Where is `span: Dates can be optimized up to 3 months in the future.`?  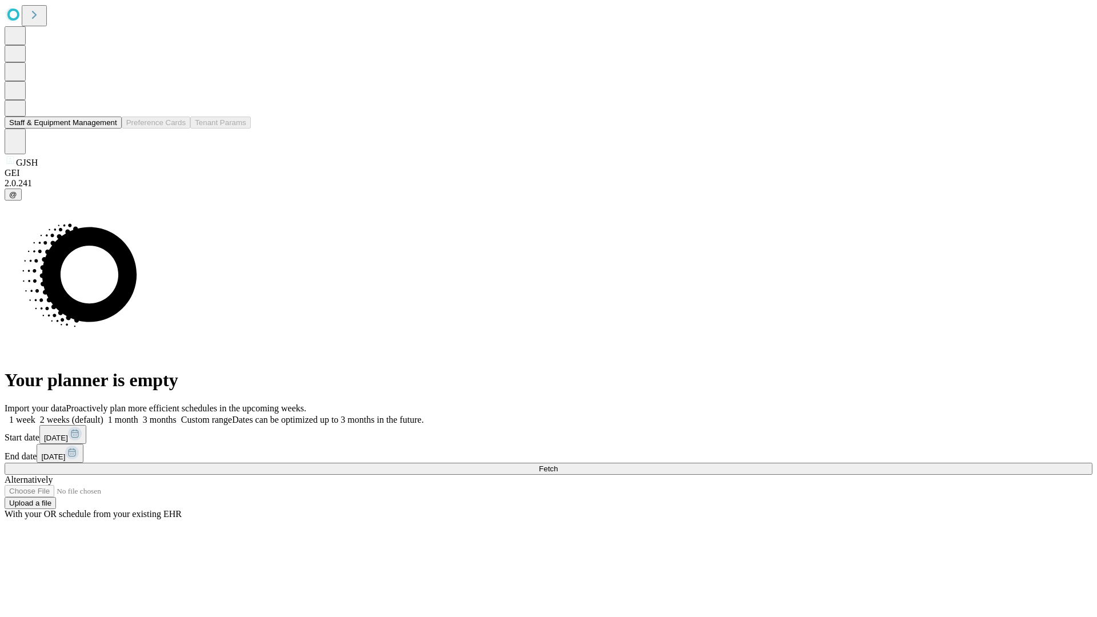 span: Dates can be optimized up to 3 months in the future. is located at coordinates (327, 419).